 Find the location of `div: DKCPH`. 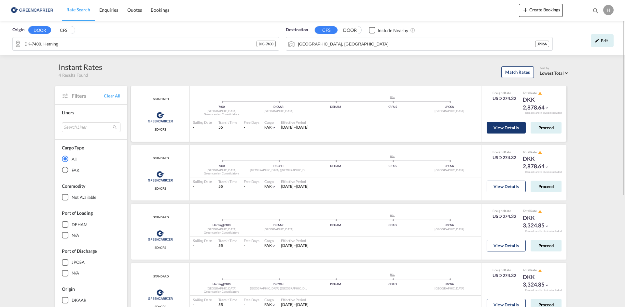

div: DKCPH is located at coordinates (278, 166).